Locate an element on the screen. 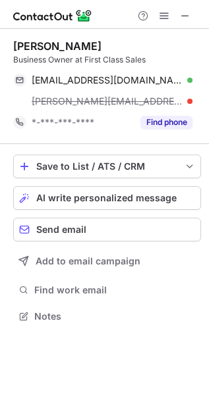 This screenshot has height=419, width=209. span: Send email is located at coordinates (61, 230).